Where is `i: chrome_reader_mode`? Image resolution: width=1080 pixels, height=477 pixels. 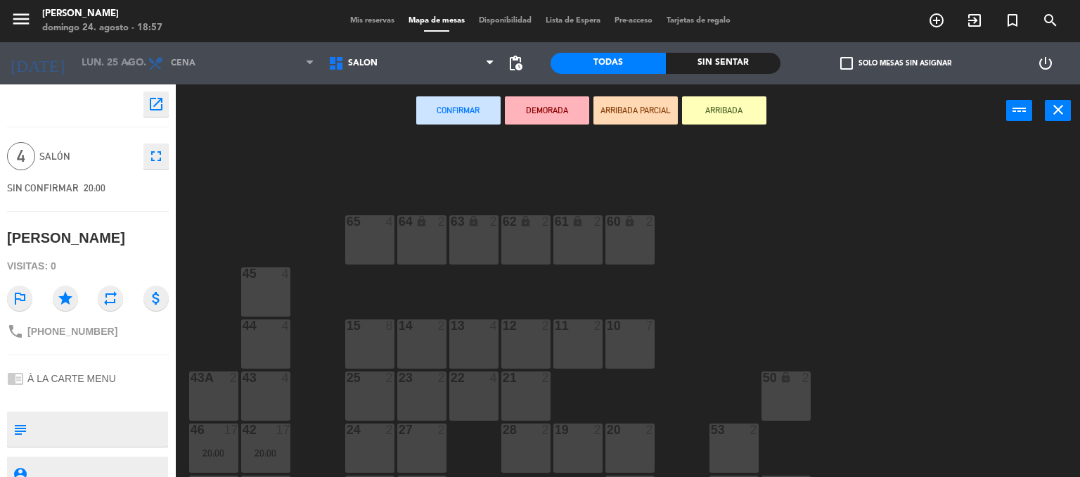 i: chrome_reader_mode is located at coordinates (15, 378).